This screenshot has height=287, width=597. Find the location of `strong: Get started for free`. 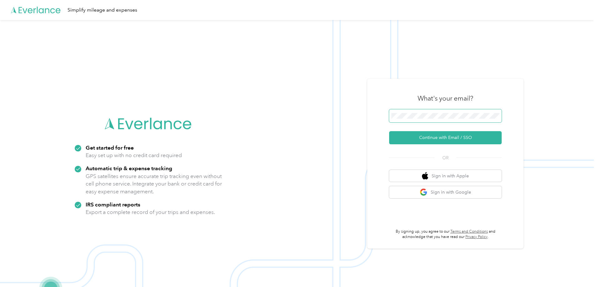

strong: Get started for free is located at coordinates (110, 148).